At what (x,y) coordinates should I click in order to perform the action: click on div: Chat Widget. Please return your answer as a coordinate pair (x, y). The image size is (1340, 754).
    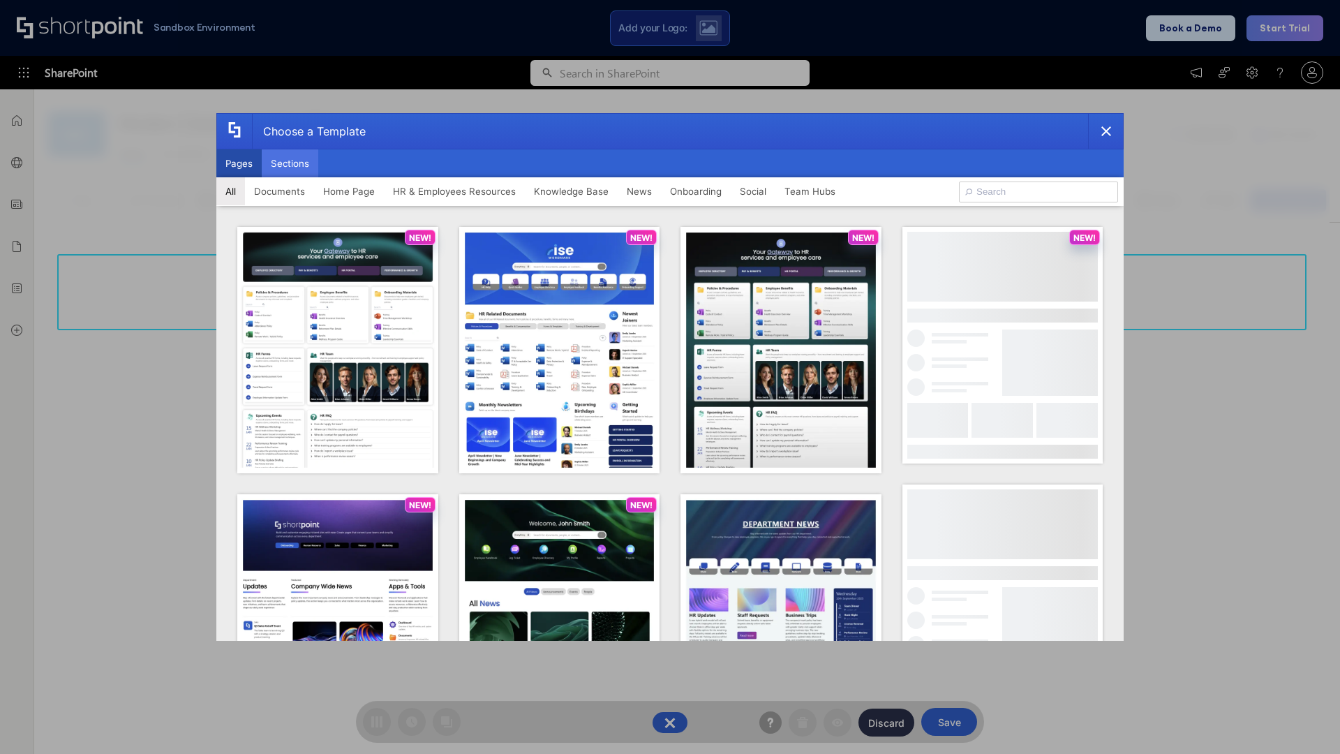
    Looking at the image, I should click on (1305, 720).